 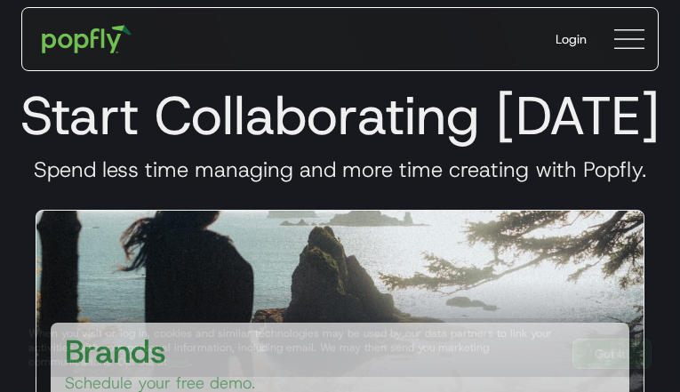 What do you see at coordinates (571, 39) in the screenshot?
I see `a: Login` at bounding box center [571, 39].